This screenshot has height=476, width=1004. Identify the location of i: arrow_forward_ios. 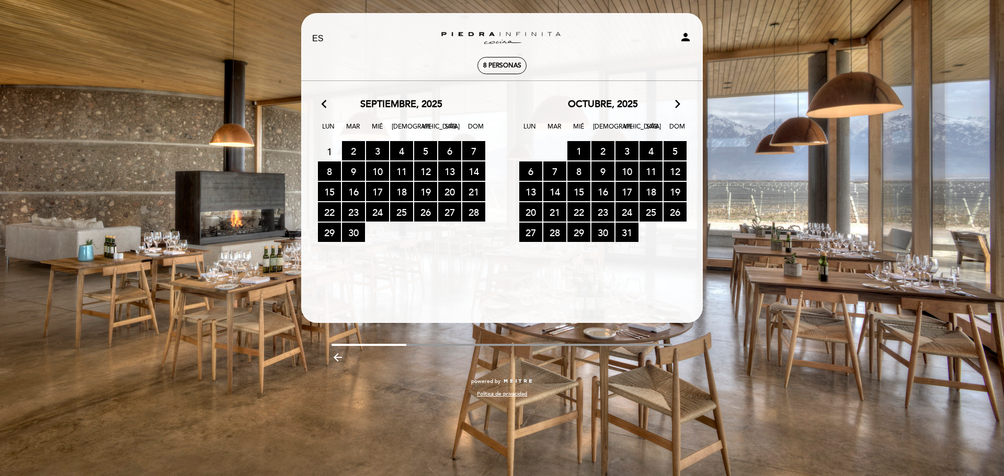
(677, 105).